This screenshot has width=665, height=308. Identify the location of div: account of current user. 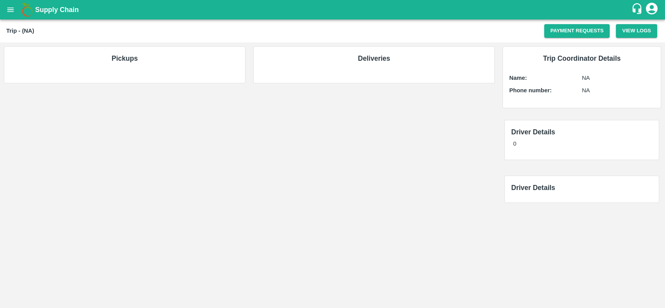
(652, 10).